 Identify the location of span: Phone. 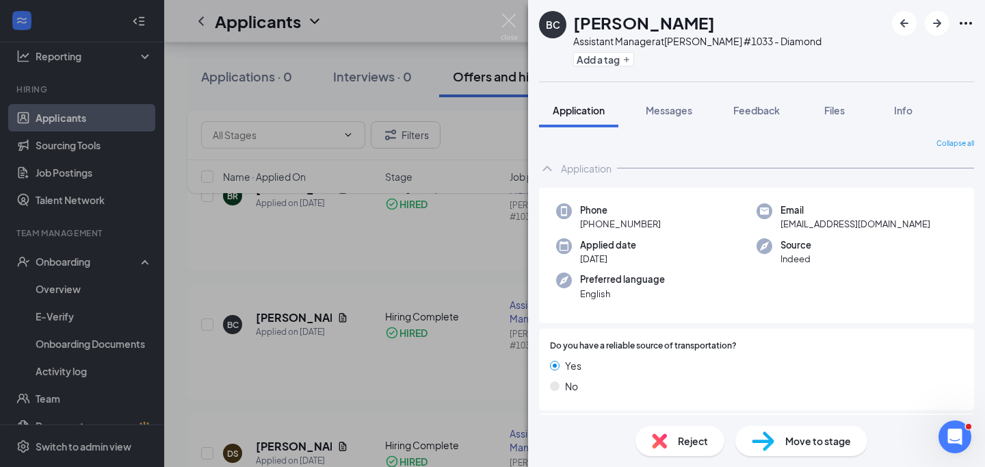
(621, 210).